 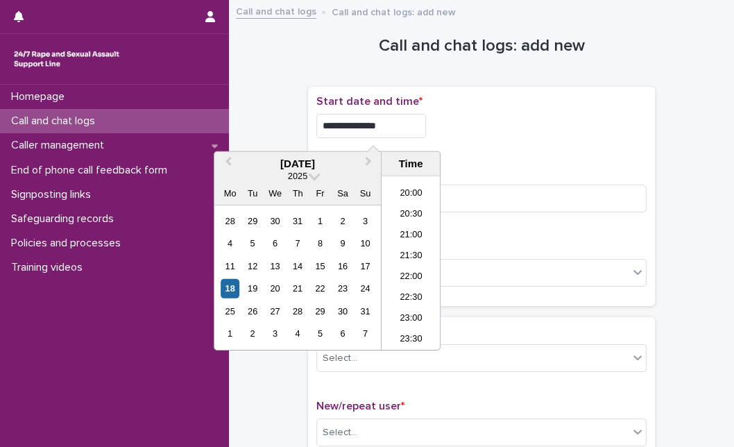 What do you see at coordinates (320, 311) in the screenshot?
I see `div: Choose Friday, 29 August 2025` at bounding box center [320, 311].